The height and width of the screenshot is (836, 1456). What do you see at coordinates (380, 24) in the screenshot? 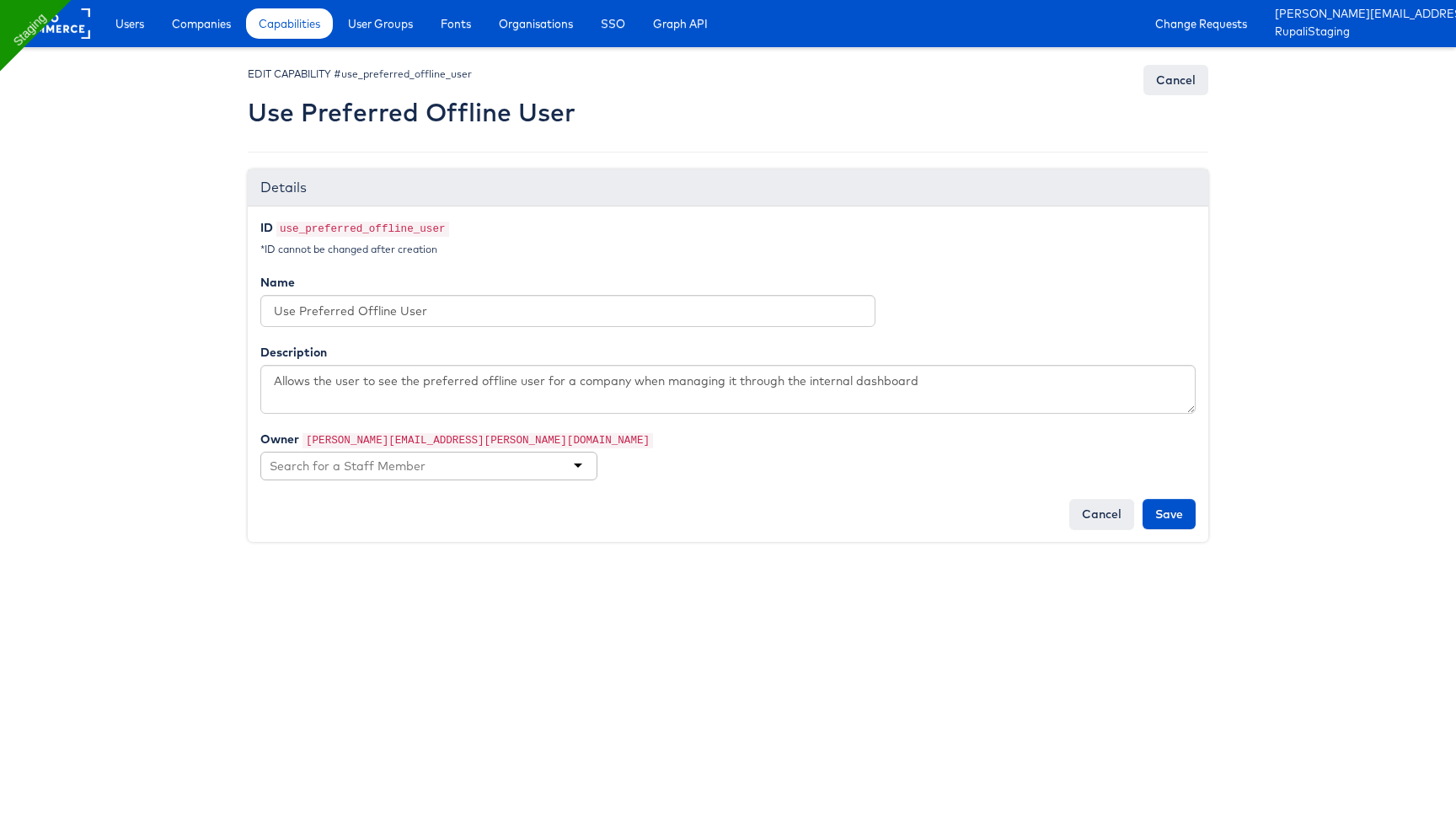
I see `a: User Groups` at bounding box center [380, 24].